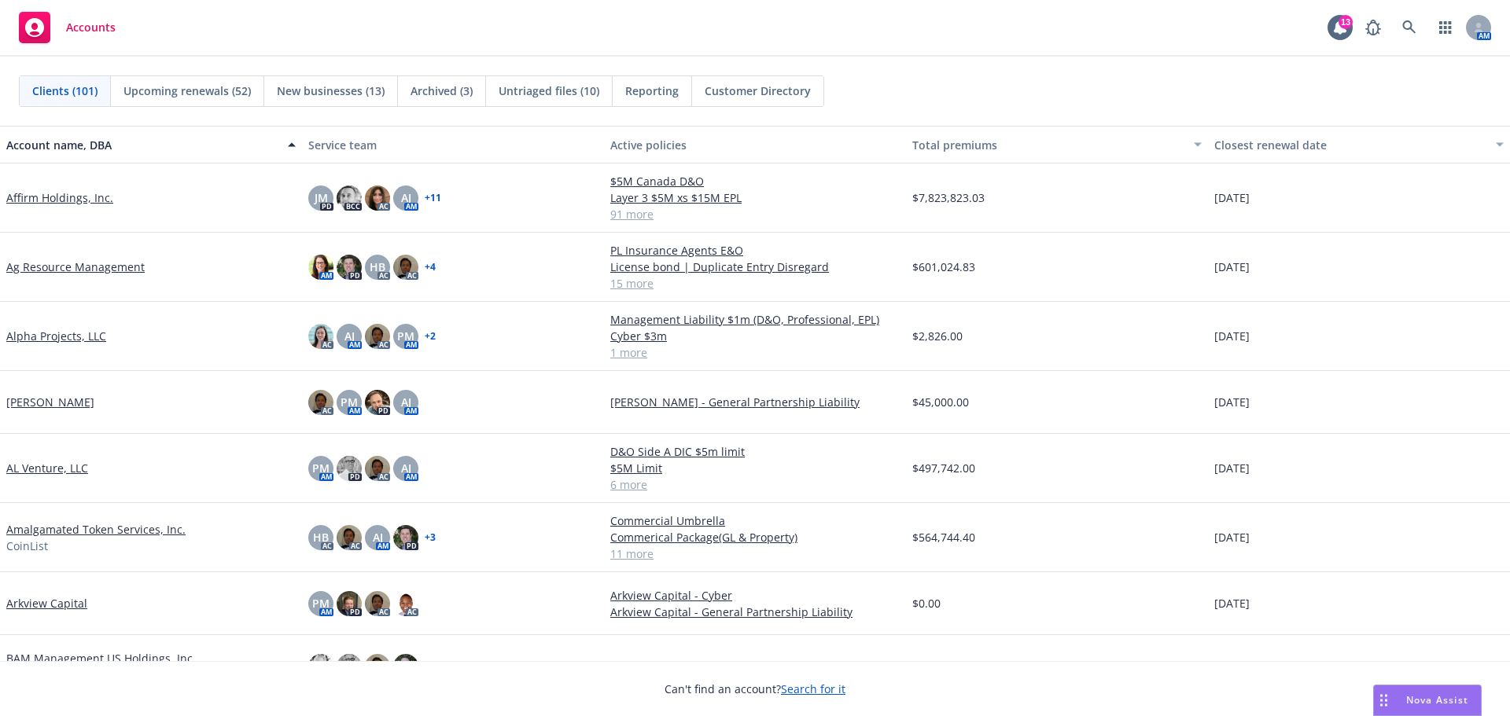  What do you see at coordinates (1383, 701) in the screenshot?
I see `div: Drag to move` at bounding box center [1383, 701].